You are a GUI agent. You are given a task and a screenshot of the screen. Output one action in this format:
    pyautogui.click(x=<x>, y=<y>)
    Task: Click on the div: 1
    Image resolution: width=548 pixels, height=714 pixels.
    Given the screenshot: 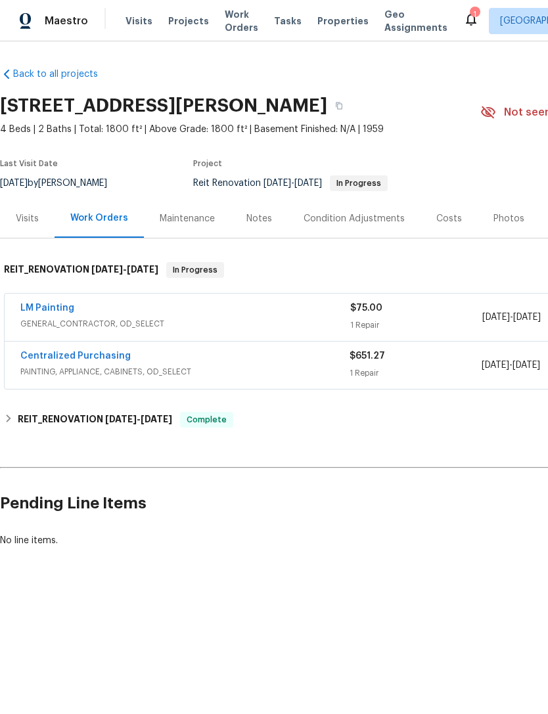 What is the action you would take?
    pyautogui.click(x=474, y=14)
    